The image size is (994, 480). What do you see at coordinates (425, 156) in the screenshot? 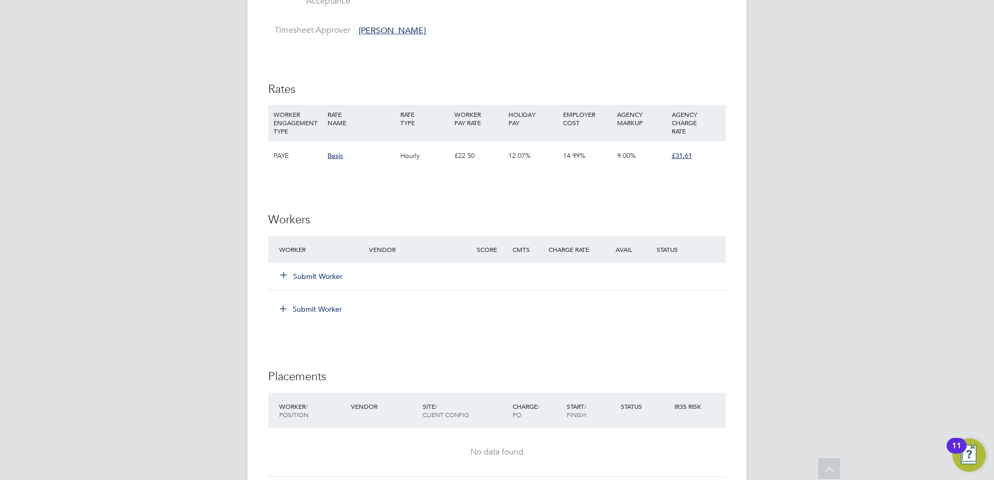
I see `div: Hourly` at bounding box center [425, 156].